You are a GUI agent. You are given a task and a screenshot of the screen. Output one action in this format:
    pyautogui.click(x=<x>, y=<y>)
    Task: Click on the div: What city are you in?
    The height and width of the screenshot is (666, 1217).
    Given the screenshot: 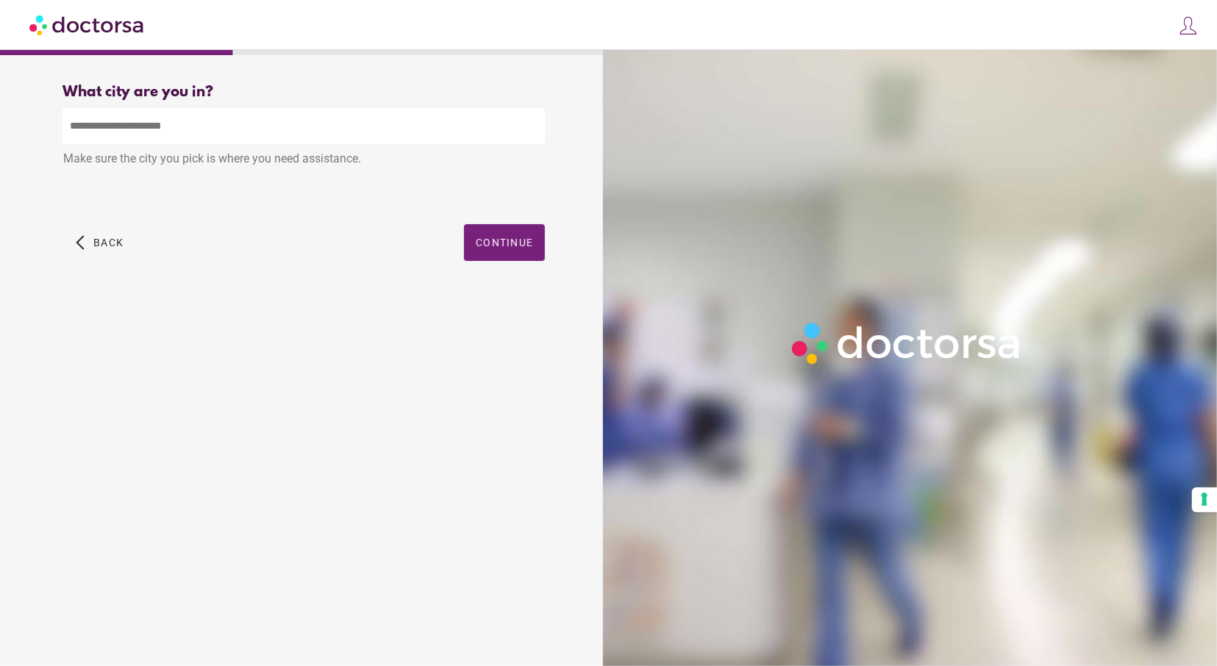 What is the action you would take?
    pyautogui.click(x=304, y=92)
    